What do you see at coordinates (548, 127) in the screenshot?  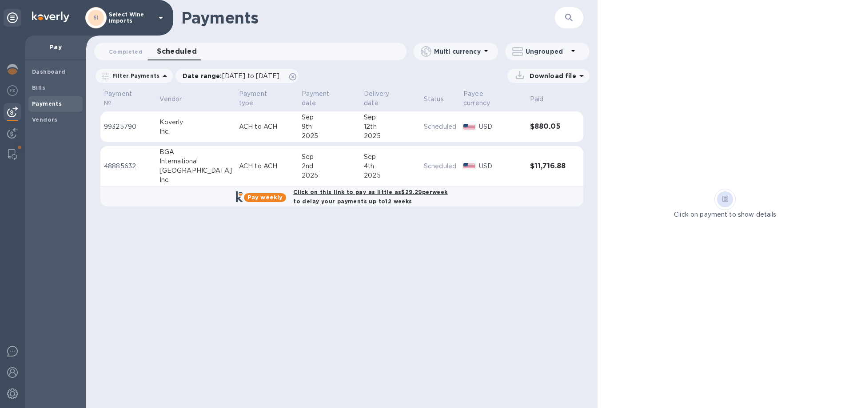 I see `h3: $880.05` at bounding box center [548, 127].